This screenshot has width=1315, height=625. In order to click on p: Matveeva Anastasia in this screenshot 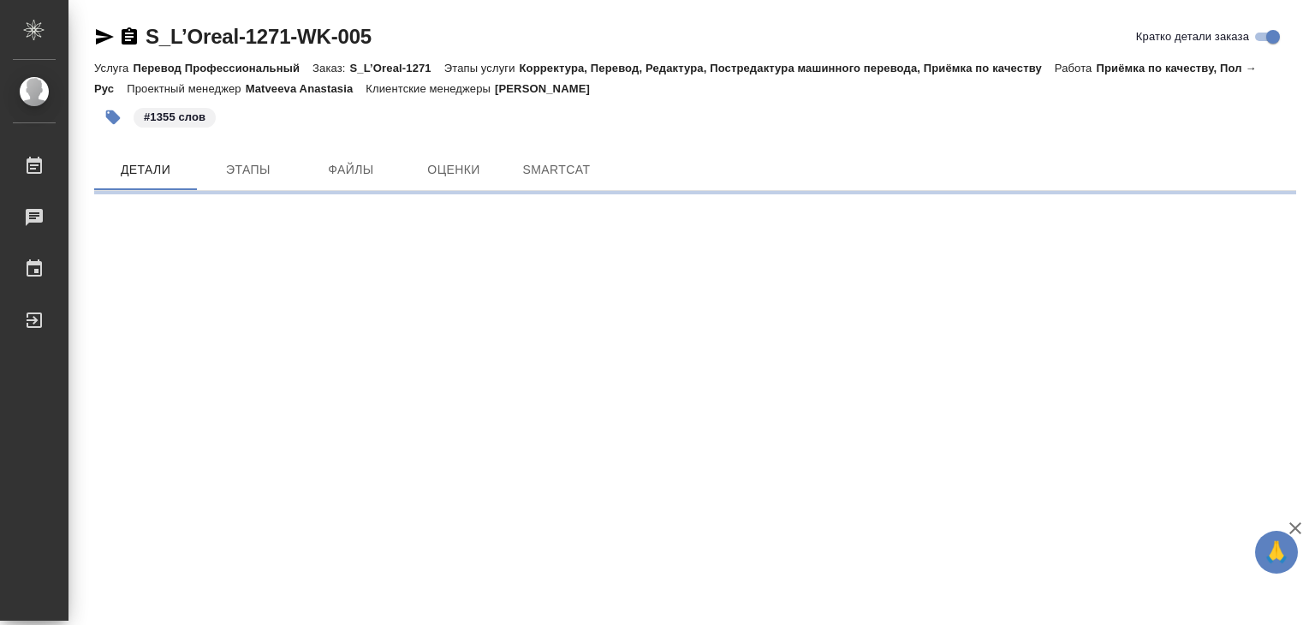, I will do `click(306, 88)`.